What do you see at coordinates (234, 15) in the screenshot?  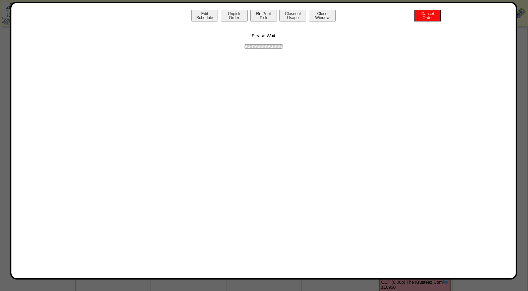 I see `button: UnpickOrder` at bounding box center [234, 15].